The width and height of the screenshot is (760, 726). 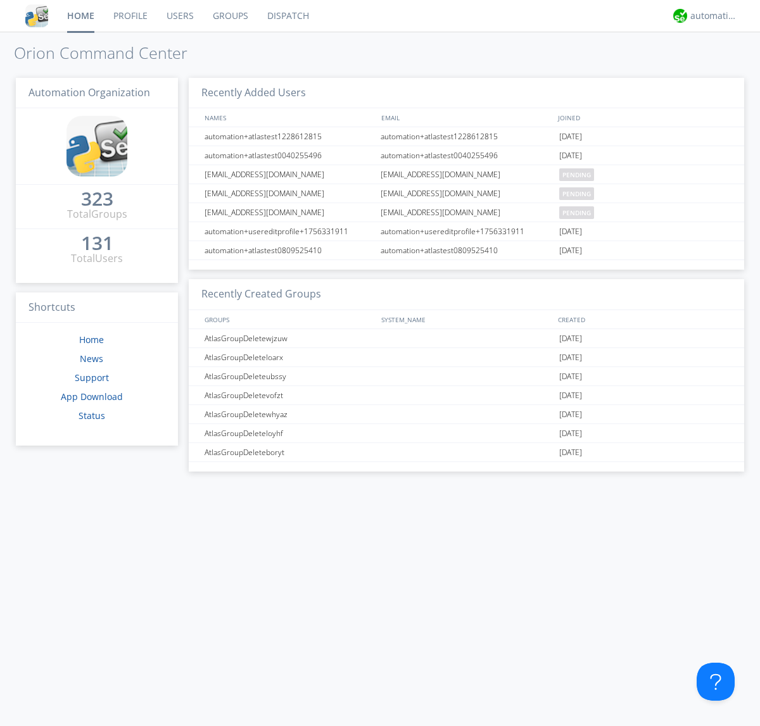 I want to click on div: 323, so click(x=97, y=199).